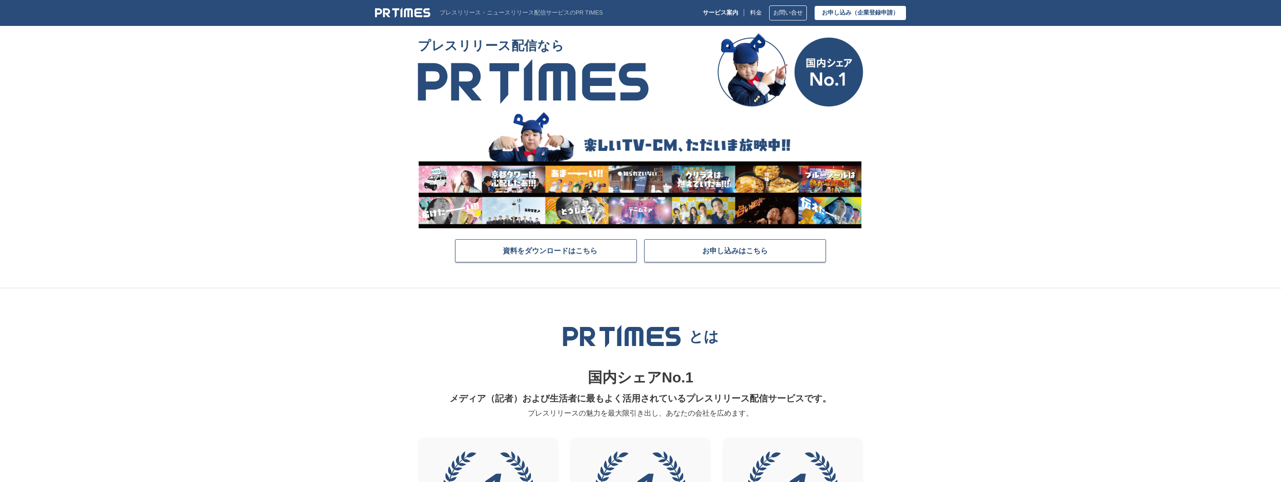 This screenshot has height=482, width=1281. Describe the element at coordinates (704, 336) in the screenshot. I see `p: とは` at that location.